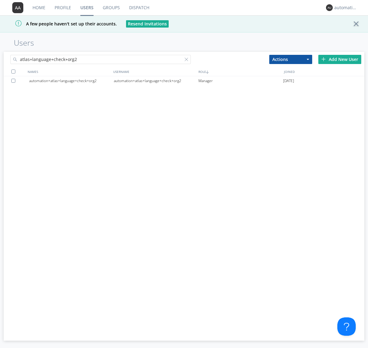 Image resolution: width=368 pixels, height=348 pixels. Describe the element at coordinates (239, 71) in the screenshot. I see `div: ROLE` at that location.